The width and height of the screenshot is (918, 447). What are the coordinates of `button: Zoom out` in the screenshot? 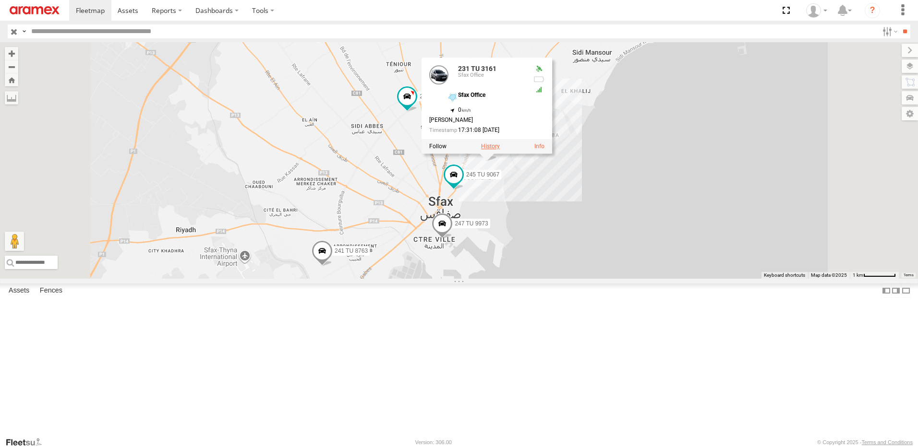 It's located at (12, 67).